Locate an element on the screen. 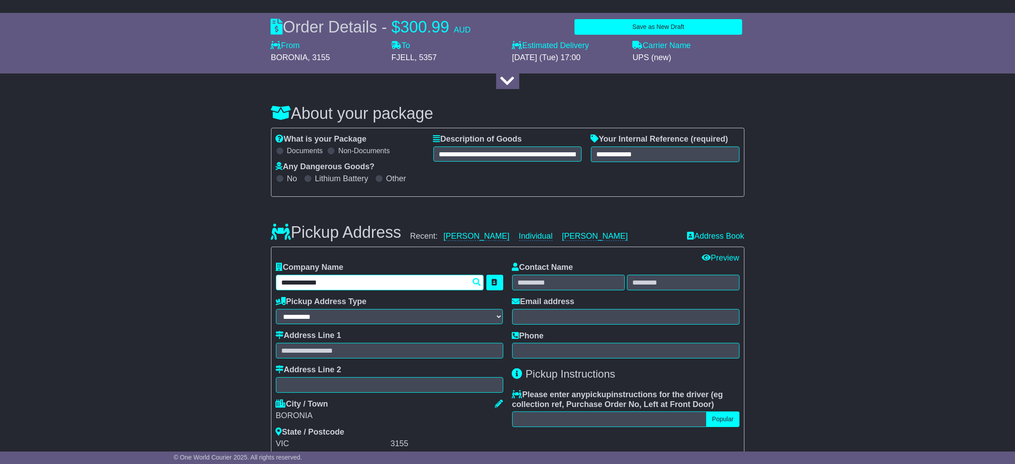  label: Address Line 1 is located at coordinates (308, 335).